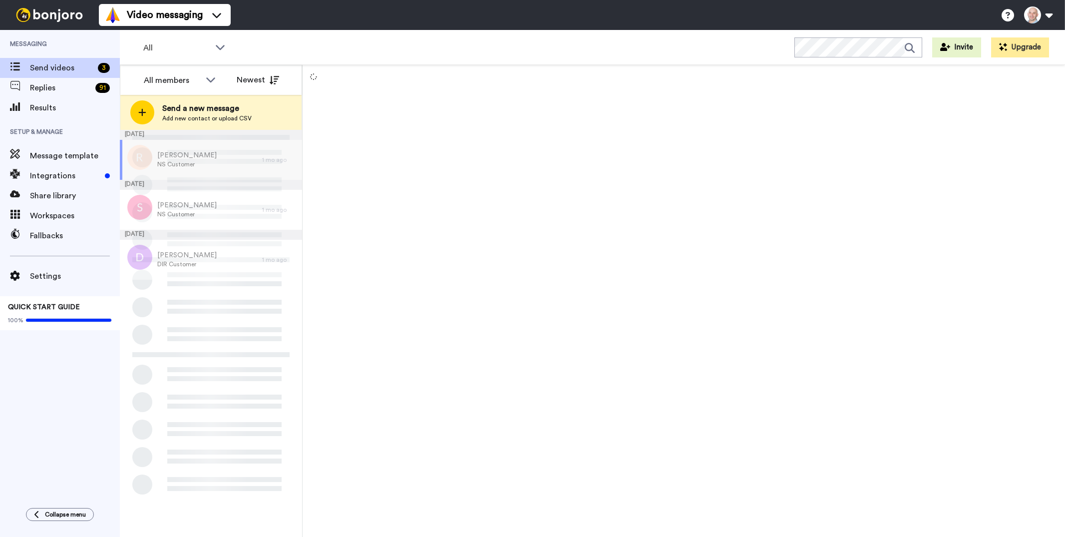  What do you see at coordinates (172, 80) in the screenshot?
I see `div: All members` at bounding box center [172, 80].